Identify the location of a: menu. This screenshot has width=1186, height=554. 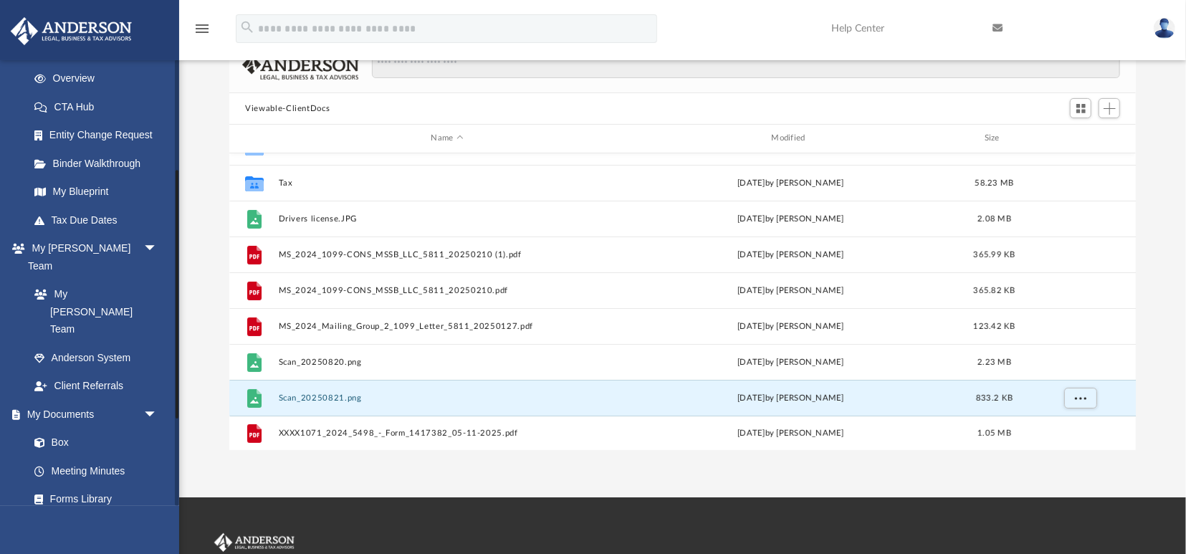
(202, 32).